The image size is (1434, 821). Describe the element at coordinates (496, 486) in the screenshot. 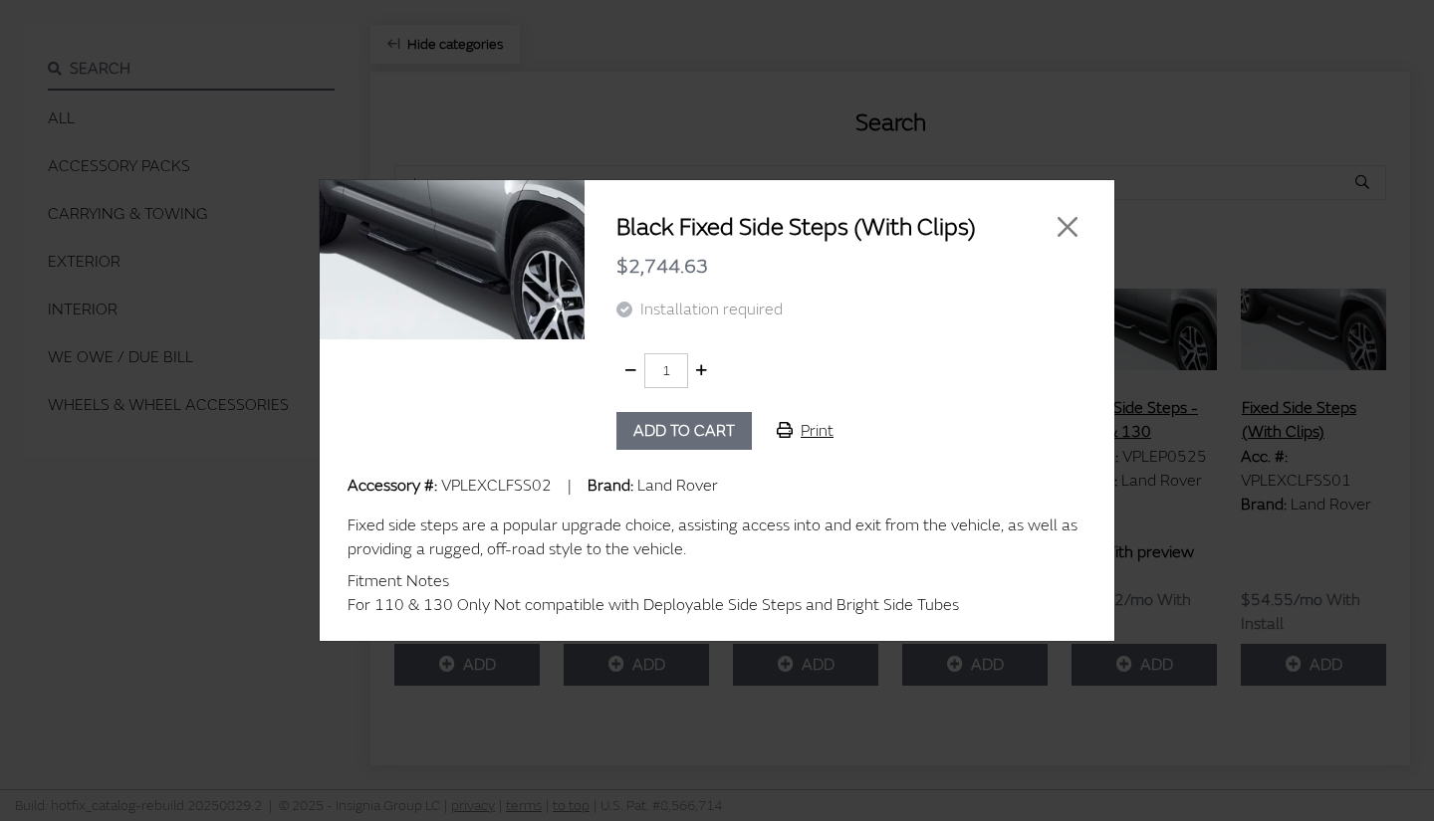

I see `span: VPLEXCLFSS02` at that location.